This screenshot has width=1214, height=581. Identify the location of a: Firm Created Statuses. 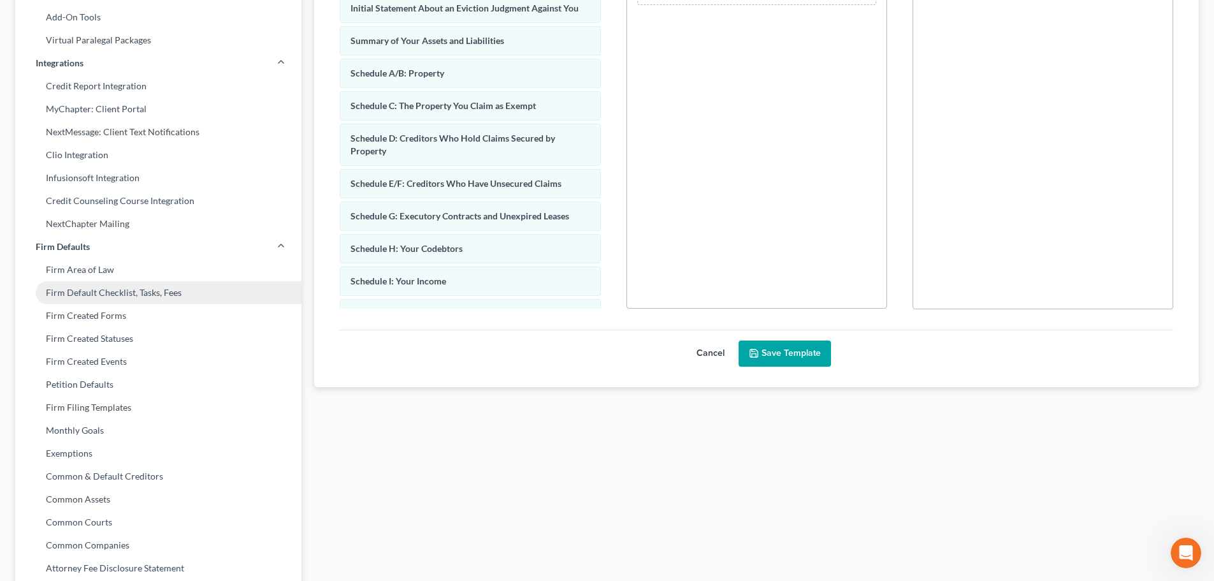
(158, 339).